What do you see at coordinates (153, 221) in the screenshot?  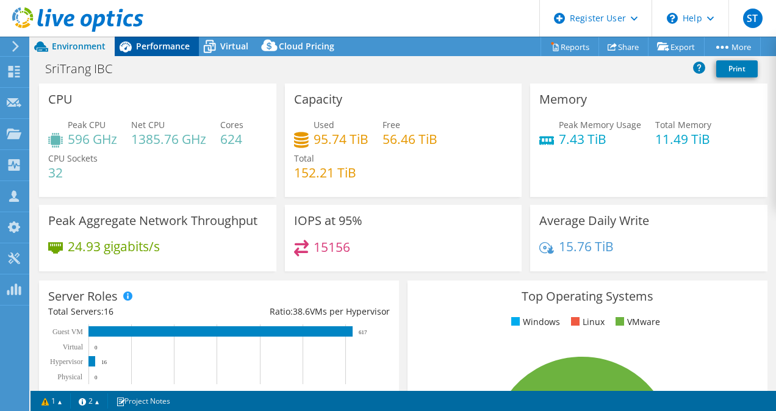 I see `h3: Peak Aggregate Network Throughput` at bounding box center [153, 221].